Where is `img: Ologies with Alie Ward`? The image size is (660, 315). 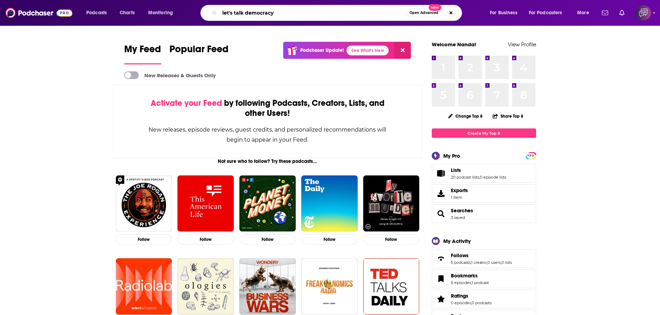
img: Ologies with Alie Ward is located at coordinates (206, 286).